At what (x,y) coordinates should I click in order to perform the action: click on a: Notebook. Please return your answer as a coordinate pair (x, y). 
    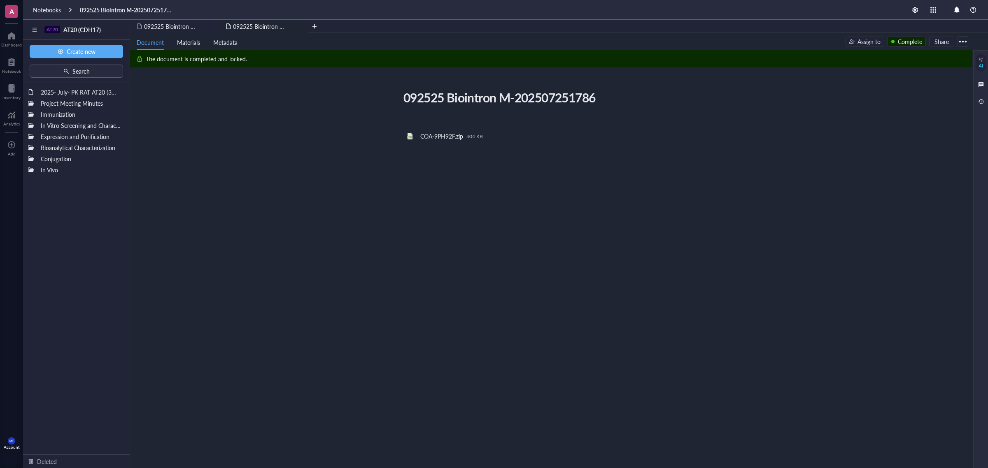
    Looking at the image, I should click on (12, 65).